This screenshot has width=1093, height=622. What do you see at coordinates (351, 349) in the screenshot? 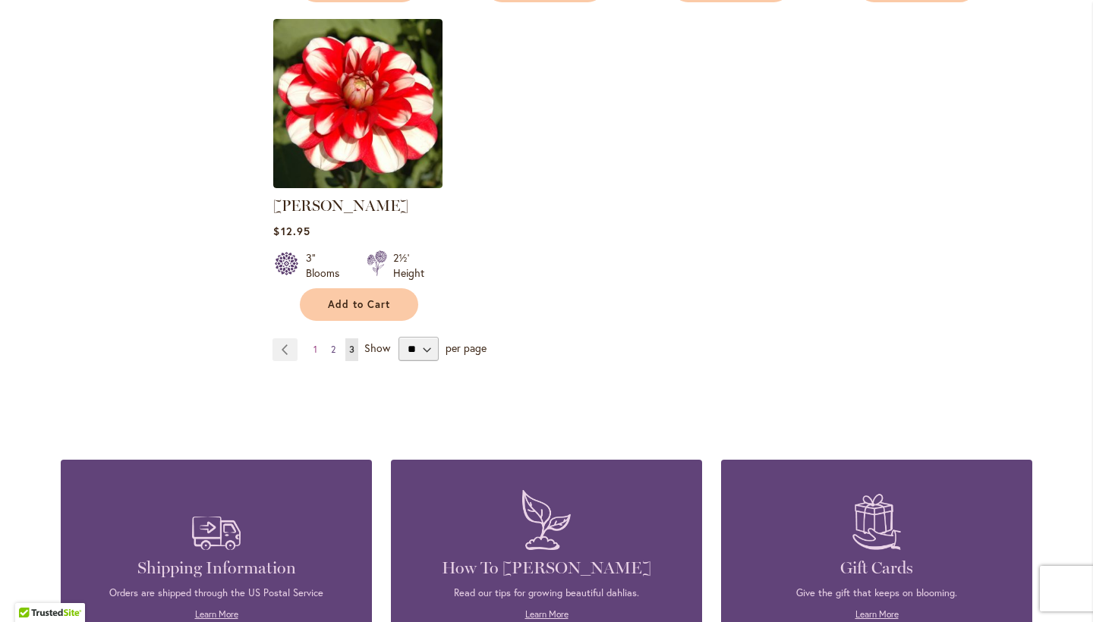
I see `span: 3` at bounding box center [351, 349].